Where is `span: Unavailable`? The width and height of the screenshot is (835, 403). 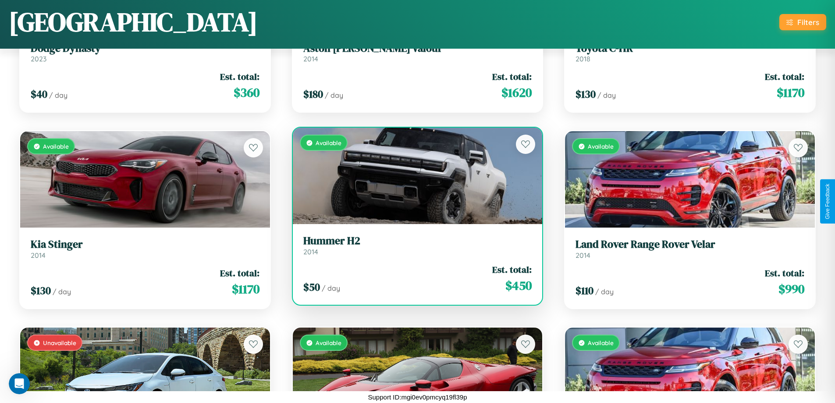
span: Unavailable is located at coordinates (60, 342).